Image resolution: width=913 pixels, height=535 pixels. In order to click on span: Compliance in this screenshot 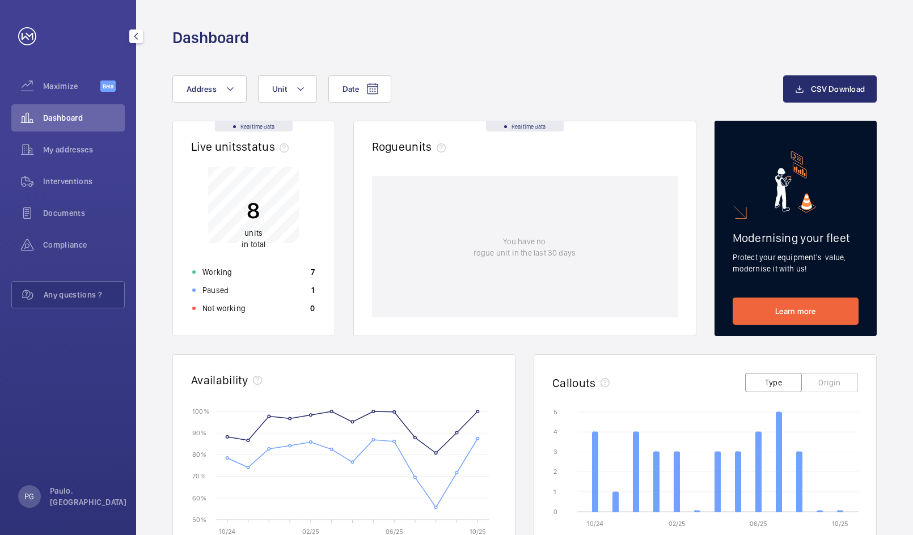, I will do `click(84, 245)`.